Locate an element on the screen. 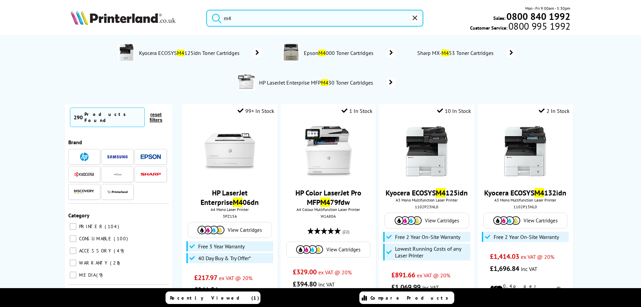  div: Products Found is located at coordinates (113, 117).